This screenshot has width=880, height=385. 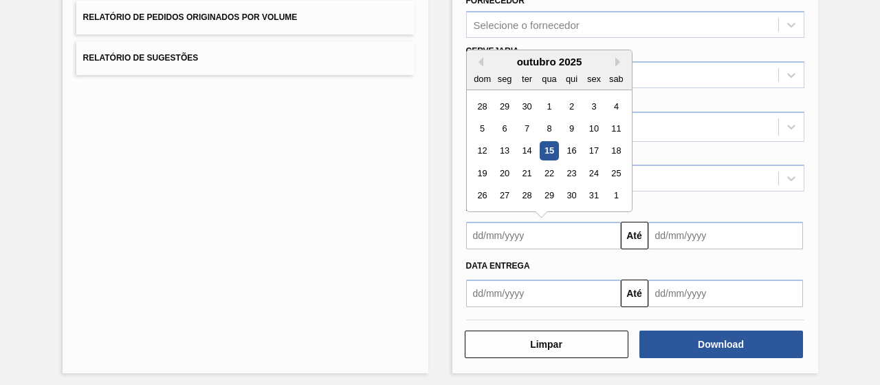 I want to click on div: Choose quinta-feira, 2 de outubro de 2025, so click(x=571, y=106).